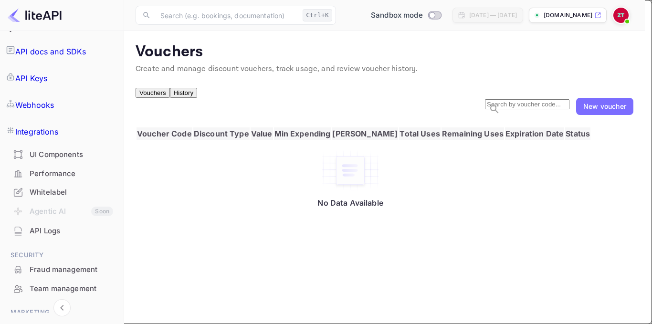 The height and width of the screenshot is (324, 652). Describe the element at coordinates (317, 15) in the screenshot. I see `div: Ctrl+K` at that location.